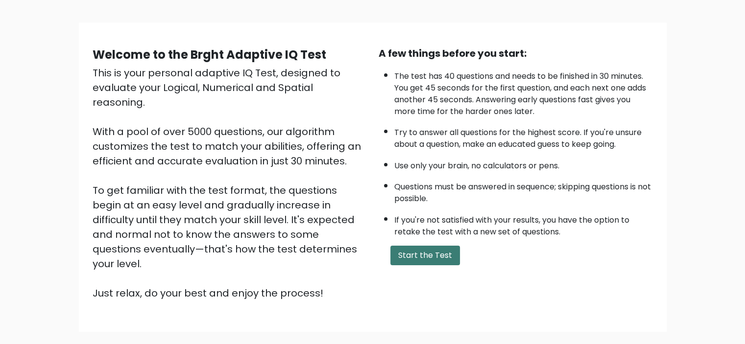  What do you see at coordinates (523, 136) in the screenshot?
I see `li: Try to answer all questions for the highest score. If you're unsure about a question, make an edu...` at bounding box center [523, 136].